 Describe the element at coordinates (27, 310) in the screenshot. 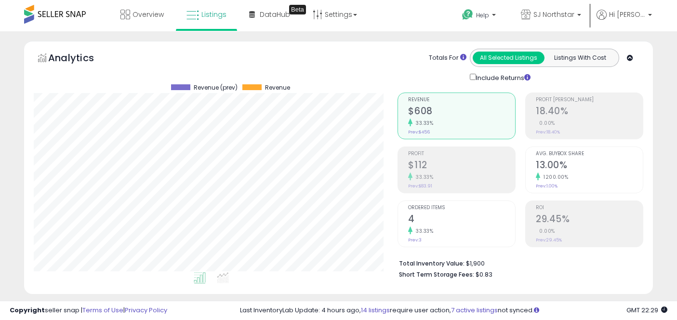

I see `strong: Copyright` at that location.